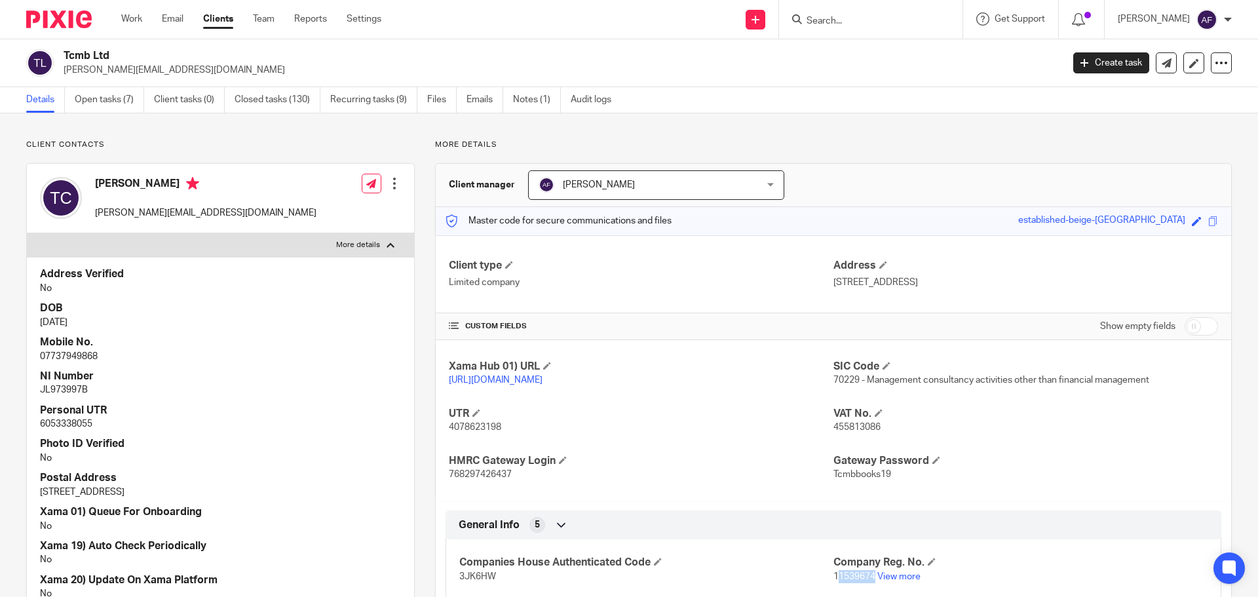  Describe the element at coordinates (1025, 413) in the screenshot. I see `h4: VAT No.` at that location.